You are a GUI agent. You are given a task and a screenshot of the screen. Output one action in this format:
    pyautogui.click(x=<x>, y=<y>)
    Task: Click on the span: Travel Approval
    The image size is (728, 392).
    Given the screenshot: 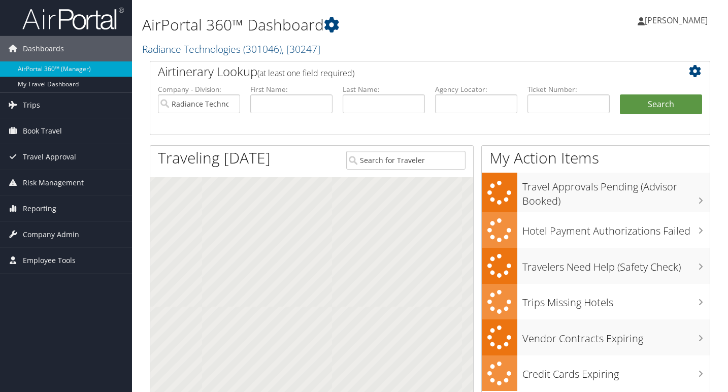 What is the action you would take?
    pyautogui.click(x=49, y=157)
    